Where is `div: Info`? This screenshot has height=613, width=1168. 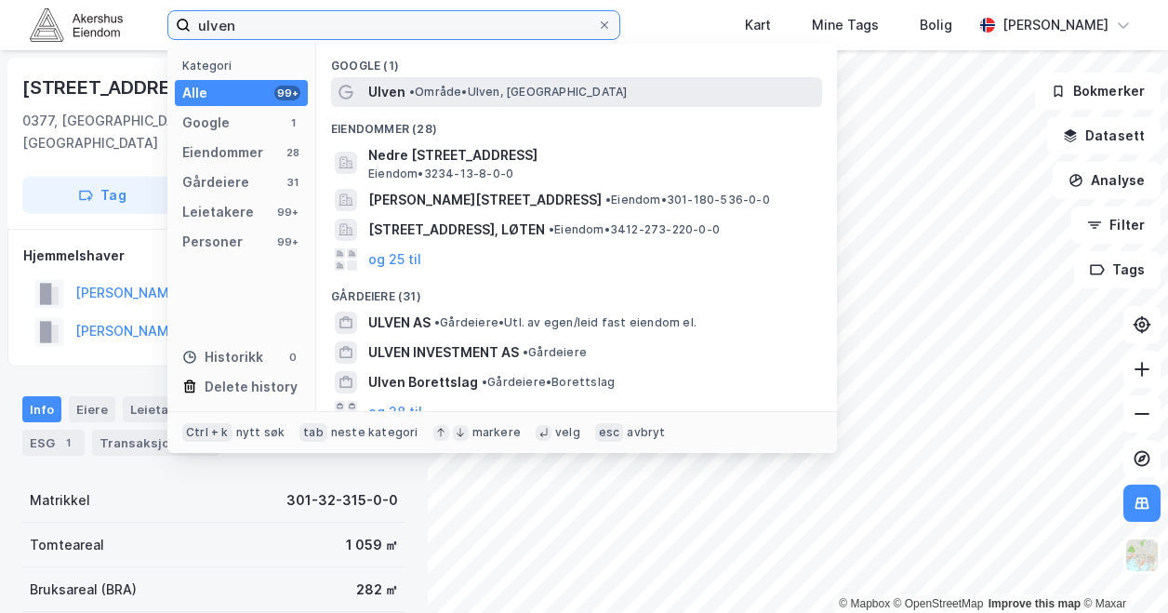 div: Info is located at coordinates (42, 409).